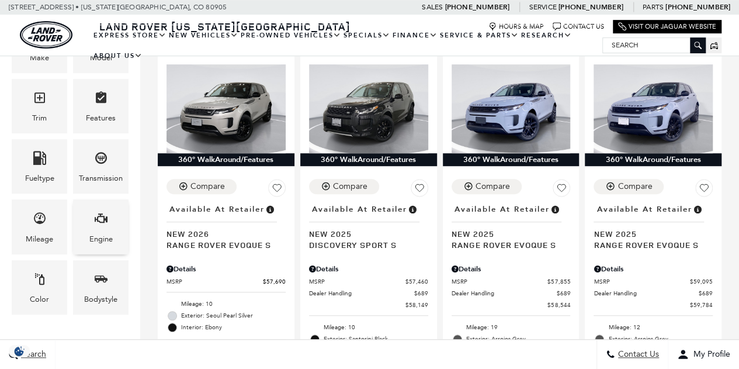 Image resolution: width=739 pixels, height=369 pixels. I want to click on div: Engine, so click(101, 239).